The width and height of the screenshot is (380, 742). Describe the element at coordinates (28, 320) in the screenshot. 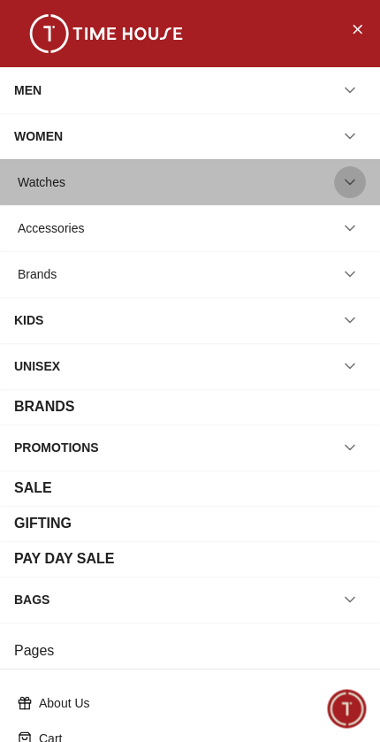

I see `div: KIDS` at that location.